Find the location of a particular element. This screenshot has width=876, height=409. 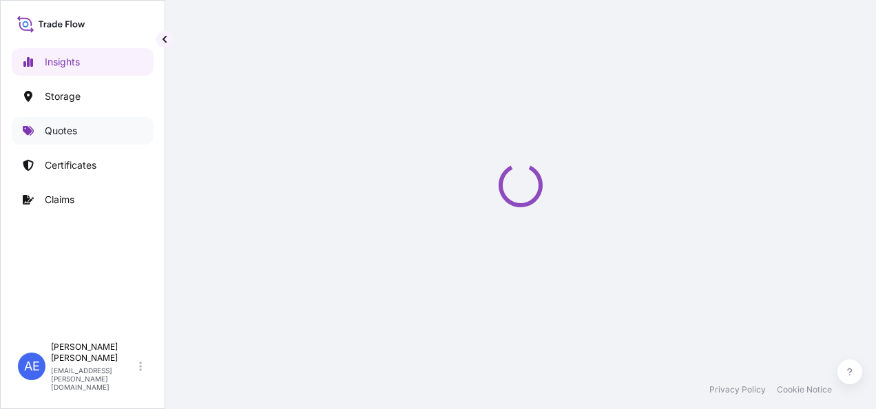

a: Insights is located at coordinates (83, 62).